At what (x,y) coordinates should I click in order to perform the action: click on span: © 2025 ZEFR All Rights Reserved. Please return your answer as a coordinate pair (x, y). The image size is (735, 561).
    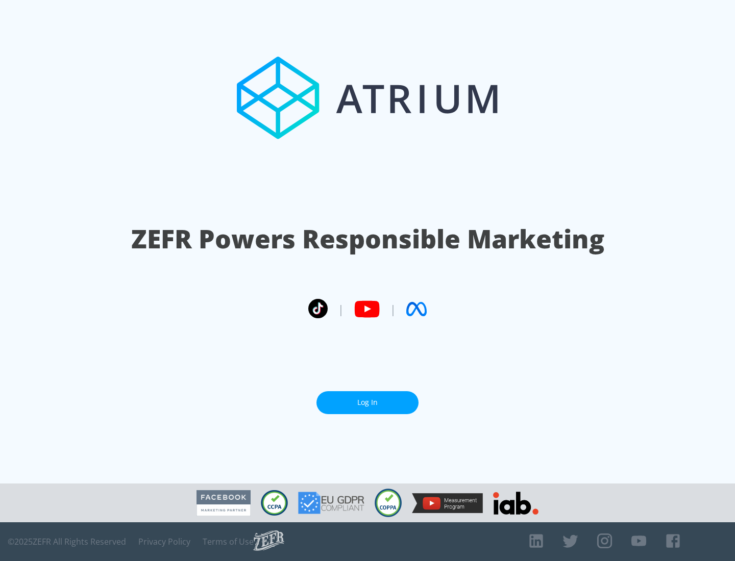
    Looking at the image, I should click on (67, 542).